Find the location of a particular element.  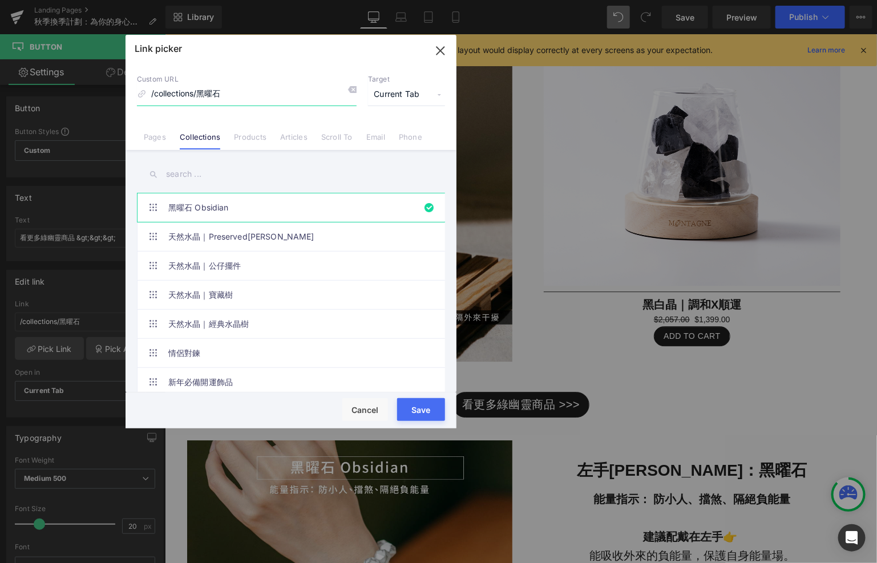

button: Add To Cart is located at coordinates (527, 302).